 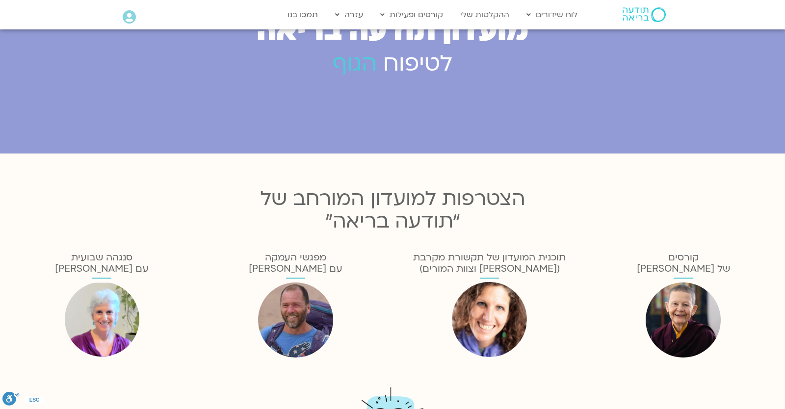 What do you see at coordinates (412, 15) in the screenshot?
I see `a: קורסים ופעילות` at bounding box center [412, 15].